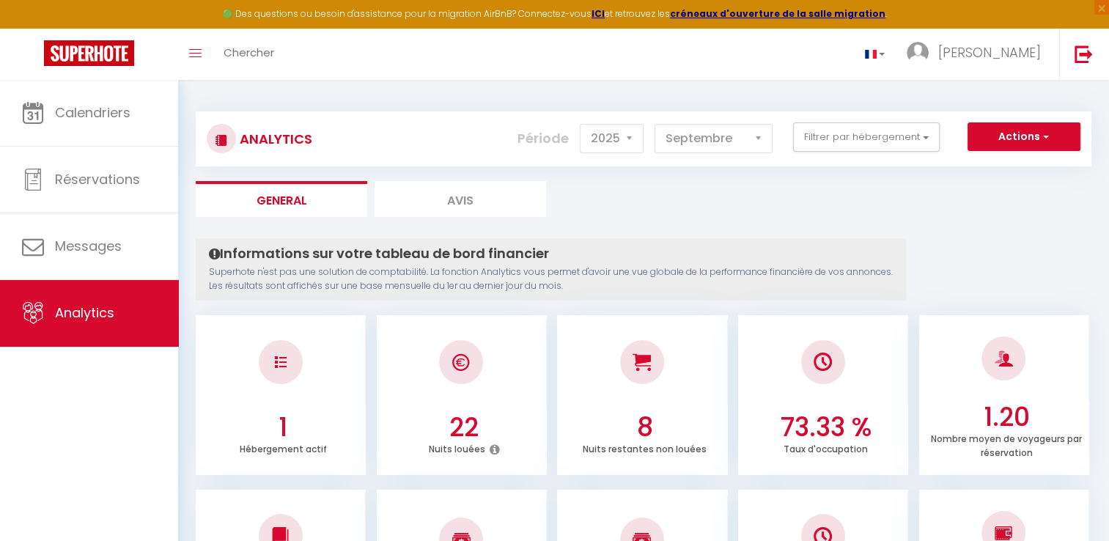  Describe the element at coordinates (826, 427) in the screenshot. I see `h3: 73.33 %` at that location.